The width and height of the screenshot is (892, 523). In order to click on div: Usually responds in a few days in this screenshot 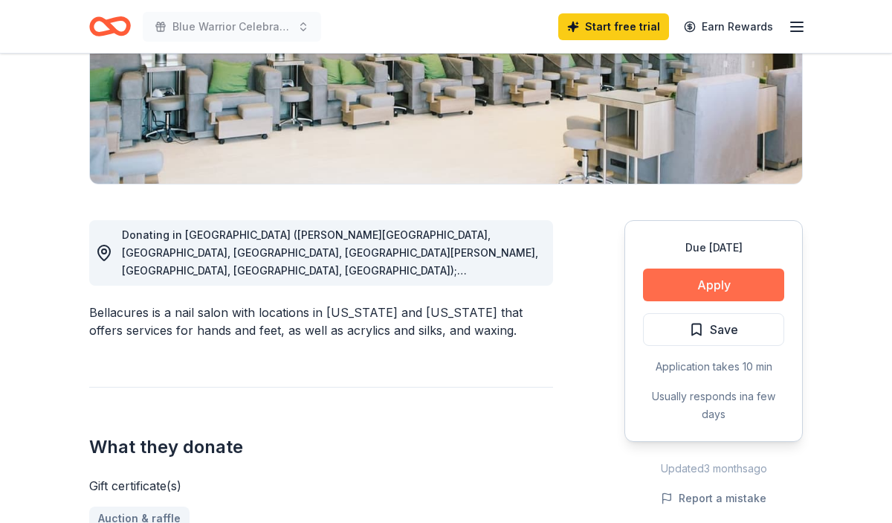, I will do `click(714, 405)`.